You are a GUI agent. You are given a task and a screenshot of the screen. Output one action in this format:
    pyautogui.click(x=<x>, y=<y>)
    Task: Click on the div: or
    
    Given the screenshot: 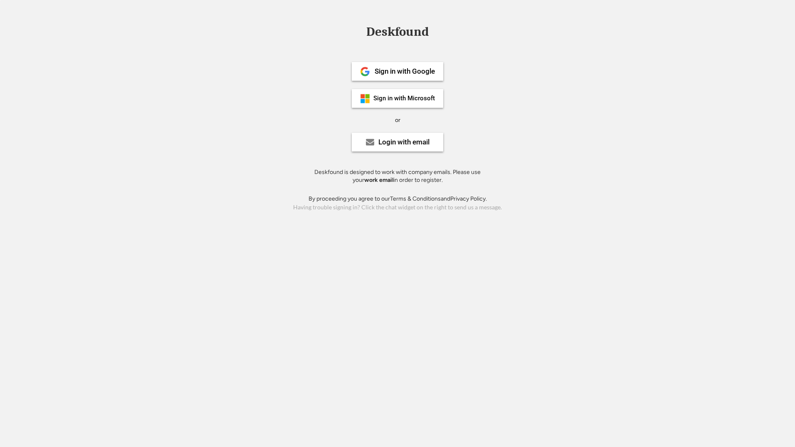 What is the action you would take?
    pyautogui.click(x=398, y=120)
    